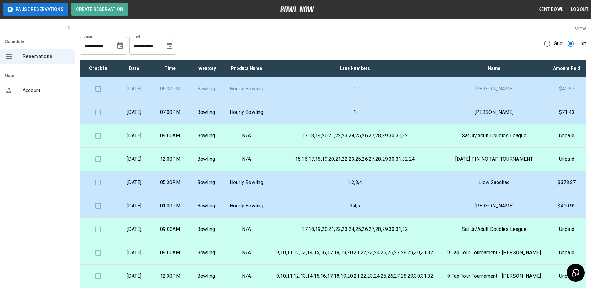 This screenshot has width=591, height=288. Describe the element at coordinates (567, 113) in the screenshot. I see `p: $71.43` at that location.